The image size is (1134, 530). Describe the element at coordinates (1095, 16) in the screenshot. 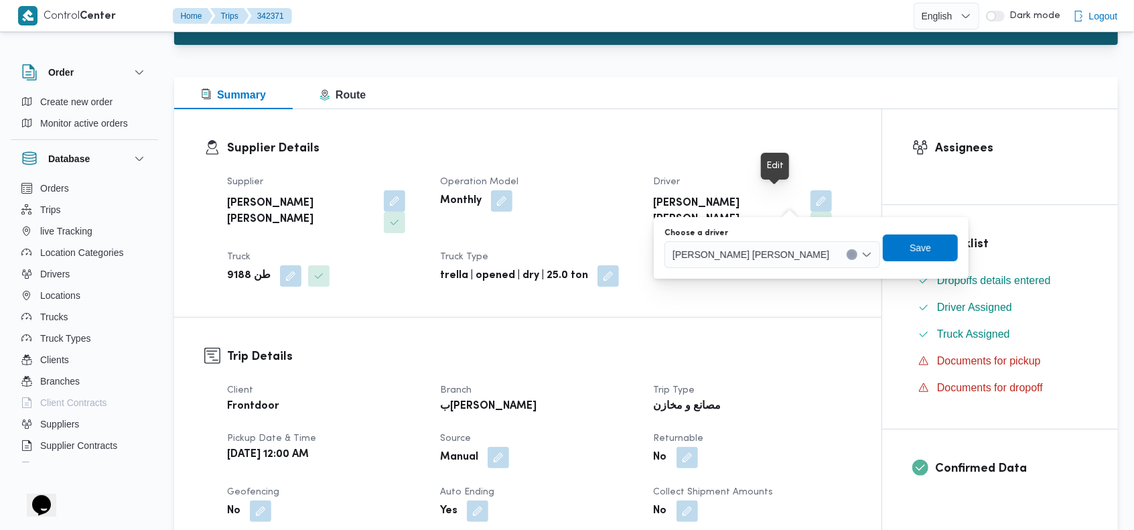

I see `button: Logout` at that location.